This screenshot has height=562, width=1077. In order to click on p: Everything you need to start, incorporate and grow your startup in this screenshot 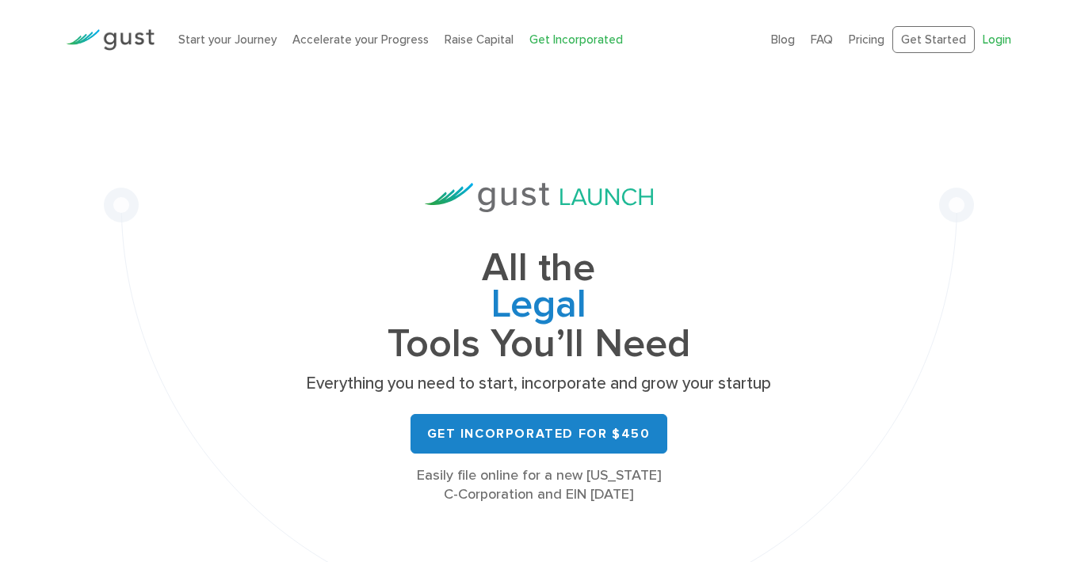, I will do `click(539, 384)`.